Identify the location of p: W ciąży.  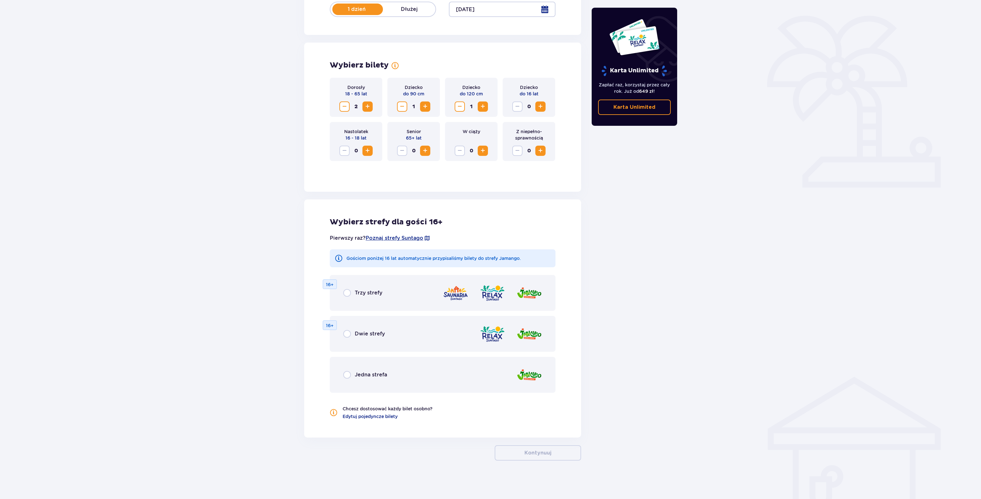
(471, 132).